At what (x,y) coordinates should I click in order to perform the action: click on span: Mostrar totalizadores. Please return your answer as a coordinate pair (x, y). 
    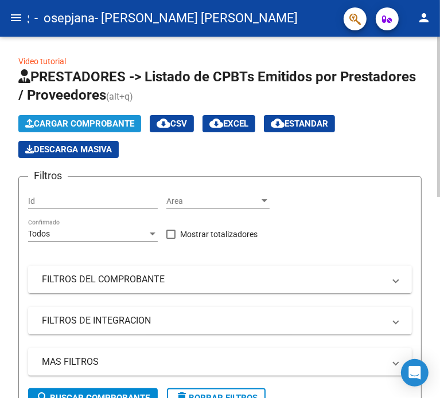
    Looking at the image, I should click on (218, 234).